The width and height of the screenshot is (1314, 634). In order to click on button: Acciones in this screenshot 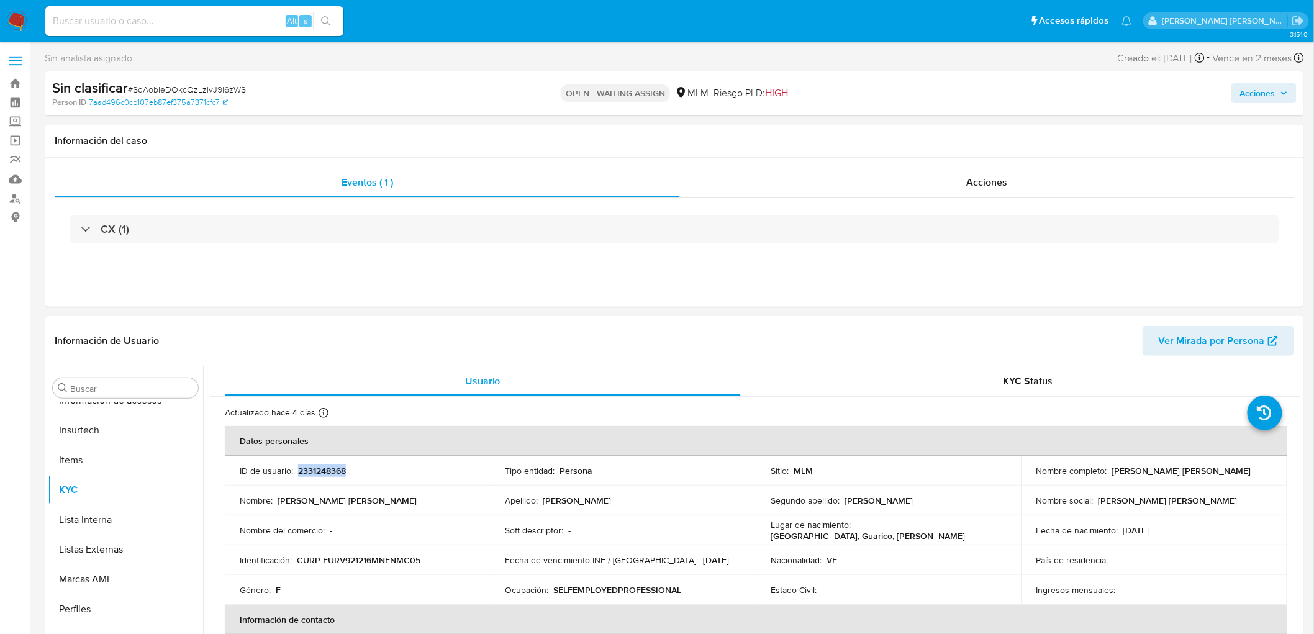, I will do `click(1264, 93)`.